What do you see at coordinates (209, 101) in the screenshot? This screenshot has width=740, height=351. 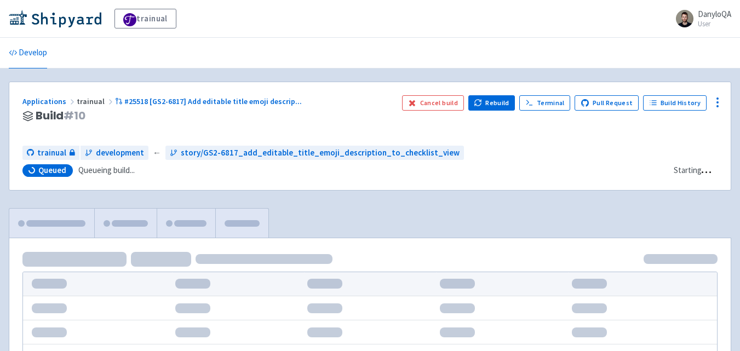 I see `a: #25518 [GS2-6817] Add editable title emoji descrip...` at bounding box center [209, 101].